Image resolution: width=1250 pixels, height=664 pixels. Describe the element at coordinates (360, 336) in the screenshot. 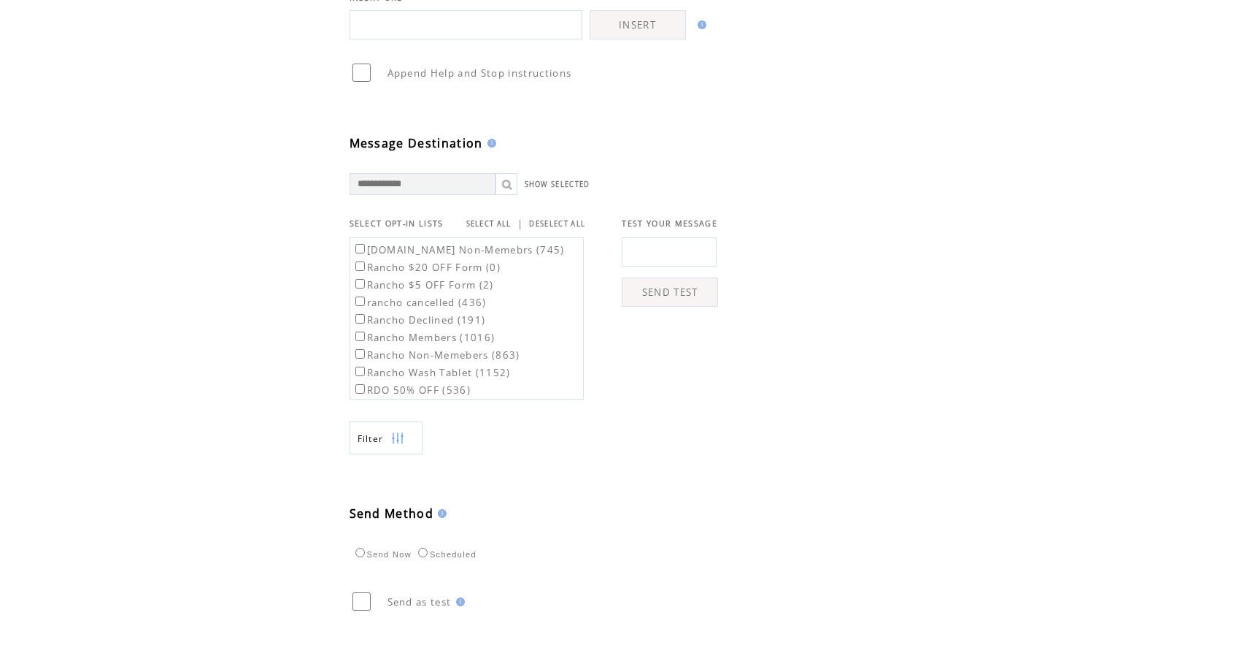

I see `input: Rancho Members (1016)` at that location.